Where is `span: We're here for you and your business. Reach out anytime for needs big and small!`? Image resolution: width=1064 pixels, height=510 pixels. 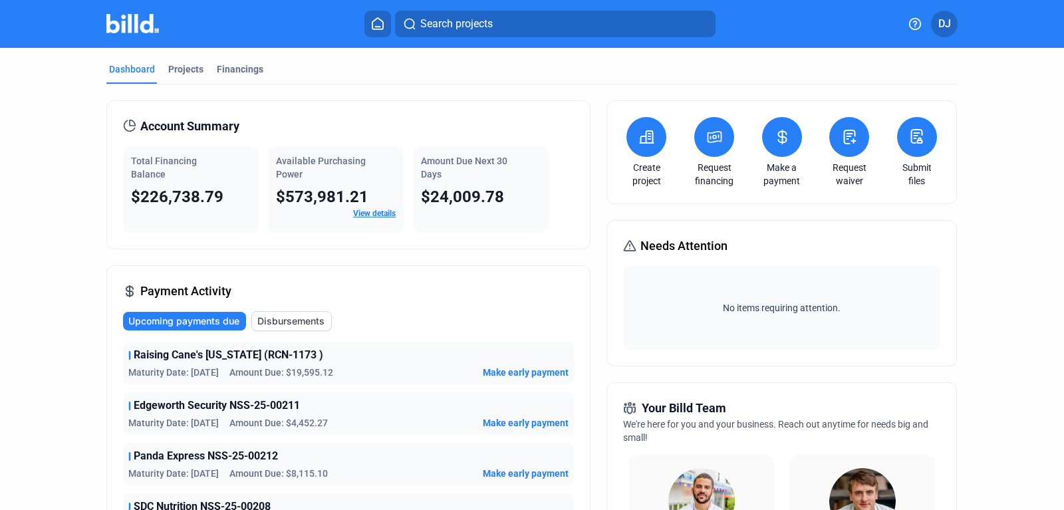
span: We're here for you and your business. Reach out anytime for needs big and small! is located at coordinates (775, 431).